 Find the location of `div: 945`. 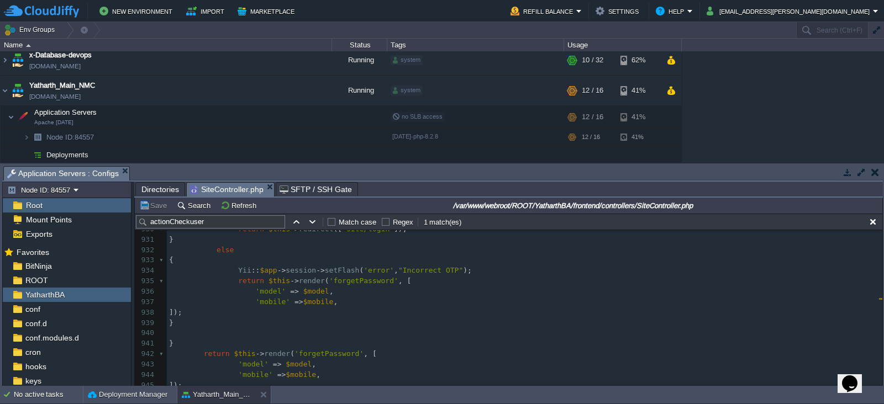

div: 945 is located at coordinates (146, 386).